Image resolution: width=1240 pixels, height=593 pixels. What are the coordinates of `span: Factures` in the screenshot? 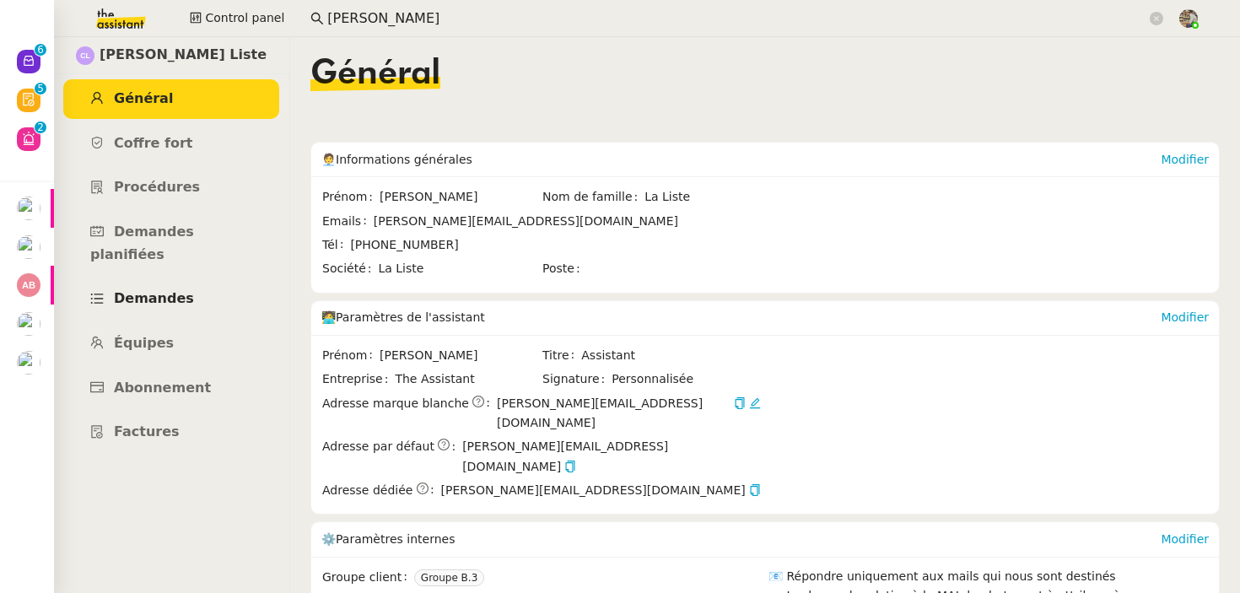 It's located at (147, 431).